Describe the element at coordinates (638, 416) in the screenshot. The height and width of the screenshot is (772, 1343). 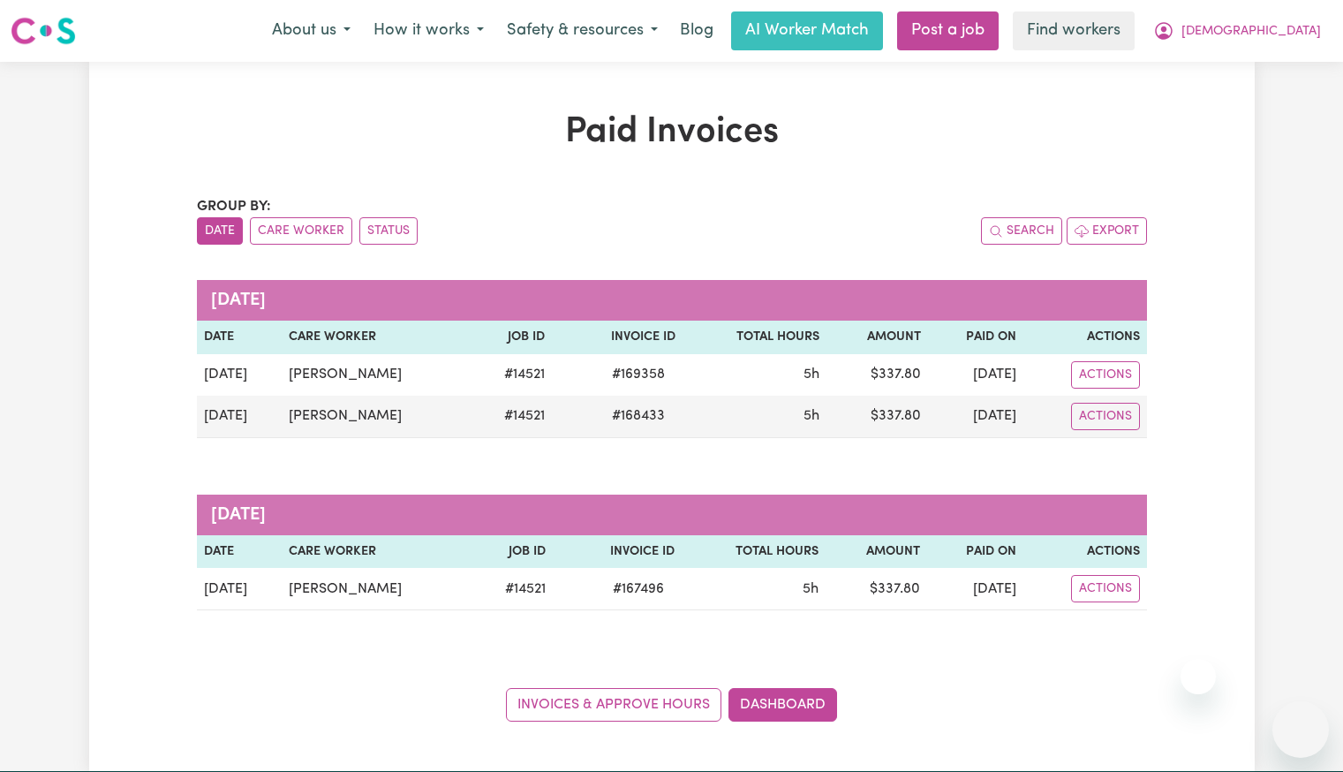
I see `span: # 168433` at that location.